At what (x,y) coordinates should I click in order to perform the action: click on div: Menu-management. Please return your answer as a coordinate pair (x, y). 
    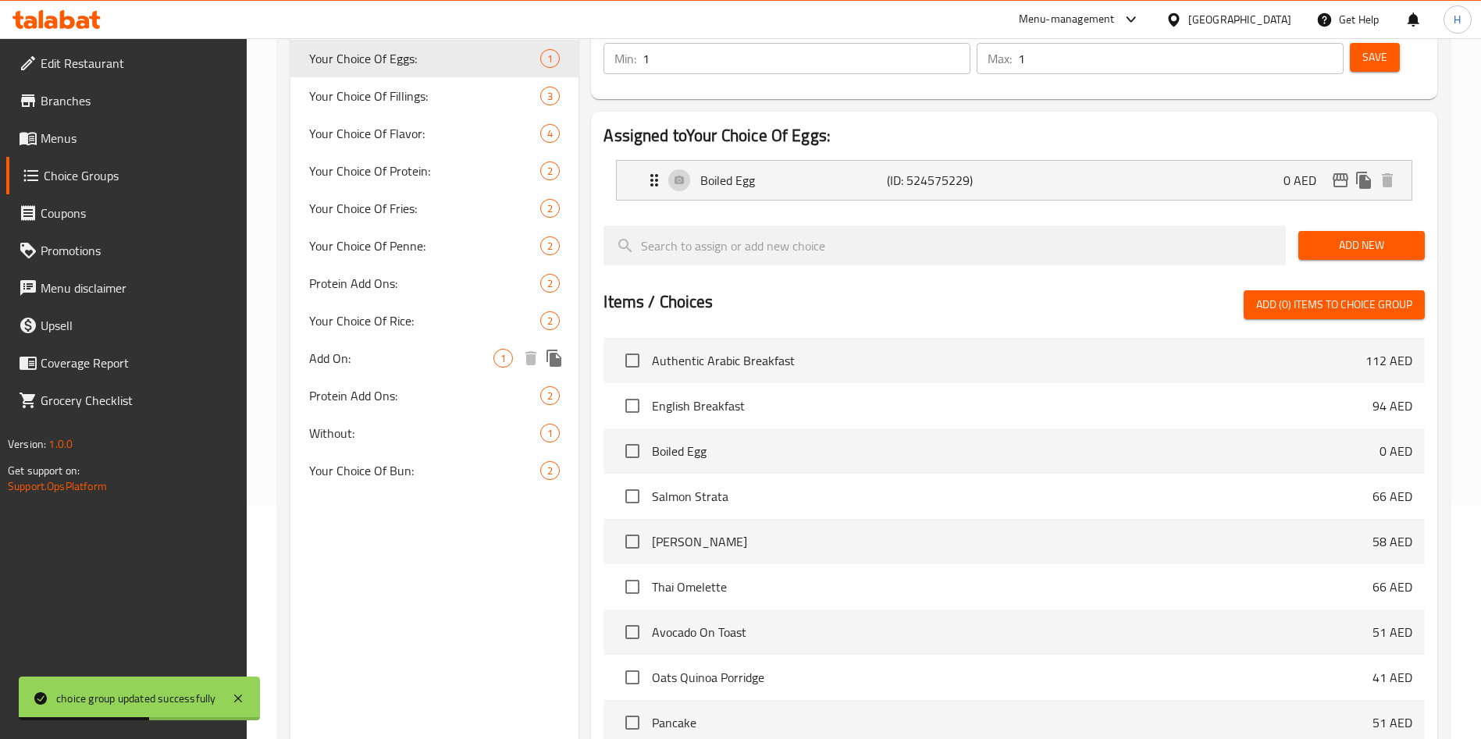
    Looking at the image, I should click on (1066, 20).